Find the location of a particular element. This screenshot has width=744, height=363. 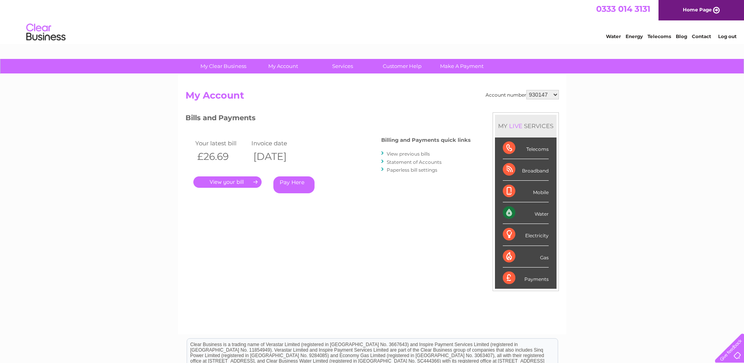

h3: Bills and Payments is located at coordinates (328, 119).